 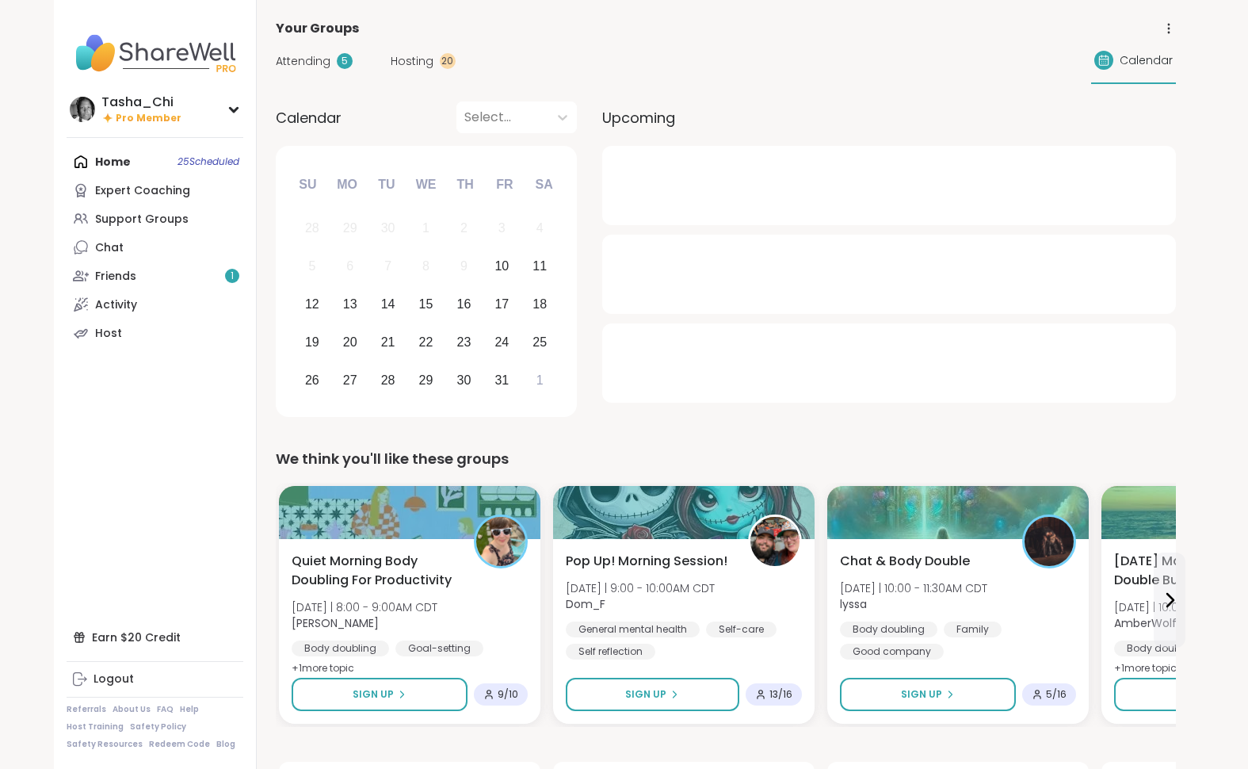 What do you see at coordinates (155, 637) in the screenshot?
I see `div: Earn $20 Credit` at bounding box center [155, 637].